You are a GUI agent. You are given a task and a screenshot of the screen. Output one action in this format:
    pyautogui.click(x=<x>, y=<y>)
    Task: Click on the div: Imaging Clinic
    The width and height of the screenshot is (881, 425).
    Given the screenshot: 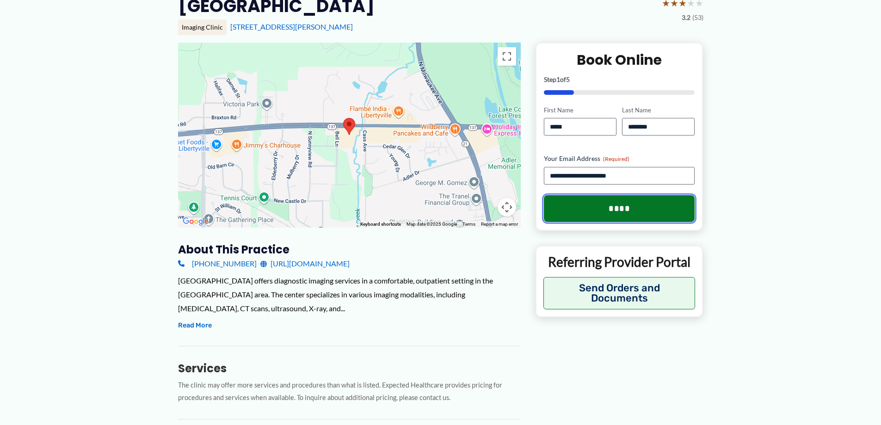 What is the action you would take?
    pyautogui.click(x=202, y=27)
    